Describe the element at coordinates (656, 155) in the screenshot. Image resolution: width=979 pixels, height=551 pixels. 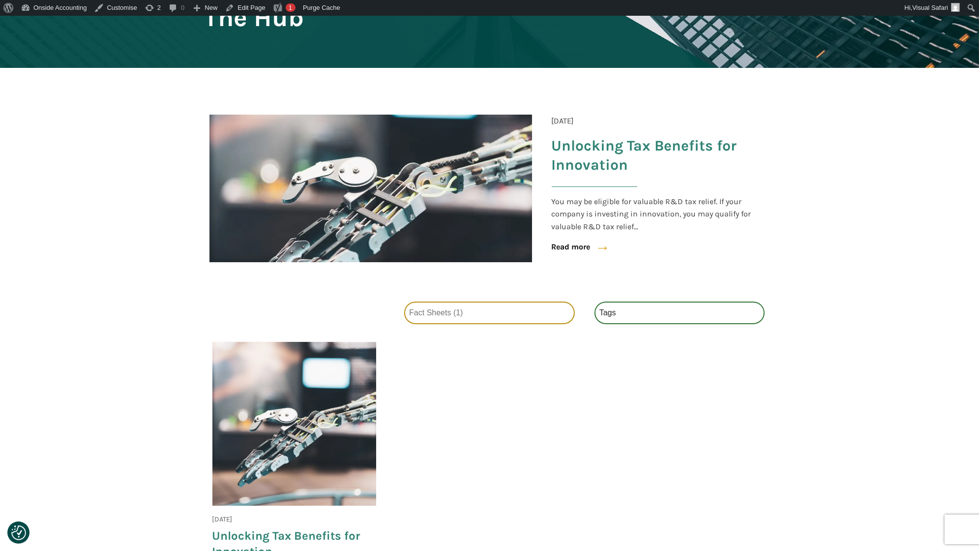
I see `span: Unlocking Tax Benefits for Innovation` at that location.